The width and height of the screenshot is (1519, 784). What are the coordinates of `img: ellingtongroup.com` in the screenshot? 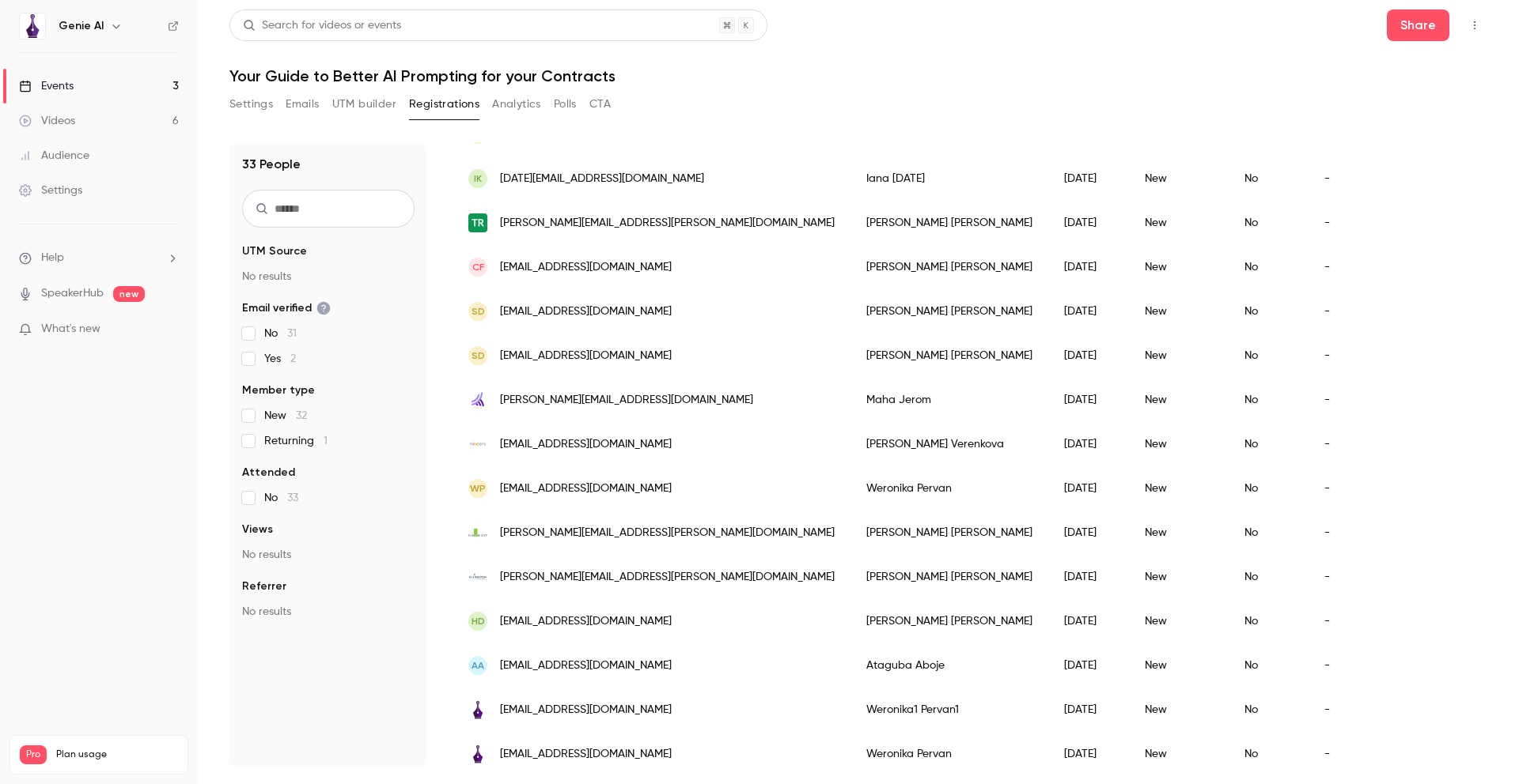 It's located at (477, 577).